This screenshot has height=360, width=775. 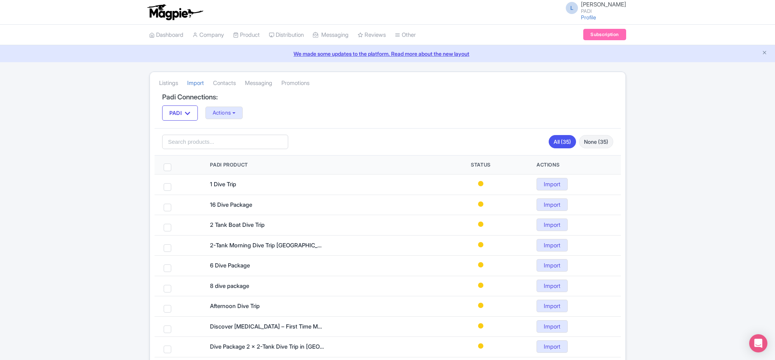 What do you see at coordinates (225, 142) in the screenshot?
I see `input: Search products...` at bounding box center [225, 142].